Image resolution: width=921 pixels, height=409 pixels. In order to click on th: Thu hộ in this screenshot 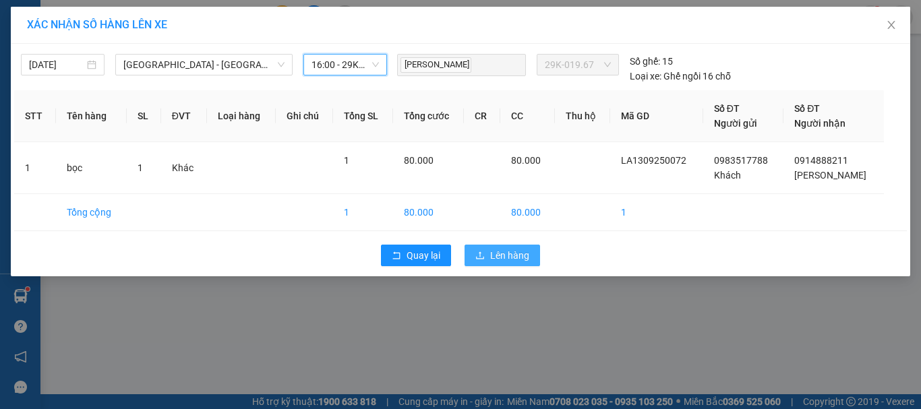, I will do `click(582, 116)`.